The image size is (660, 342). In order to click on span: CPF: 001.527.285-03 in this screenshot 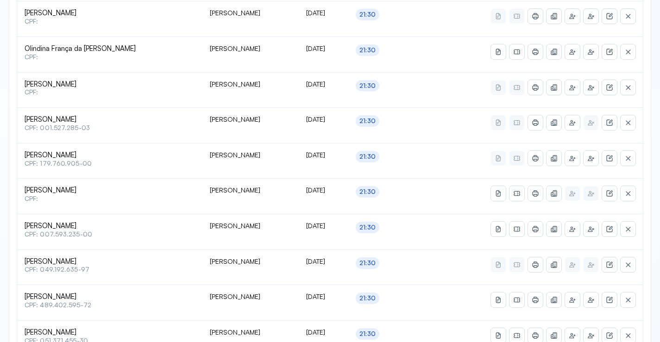, I will do `click(110, 128)`.